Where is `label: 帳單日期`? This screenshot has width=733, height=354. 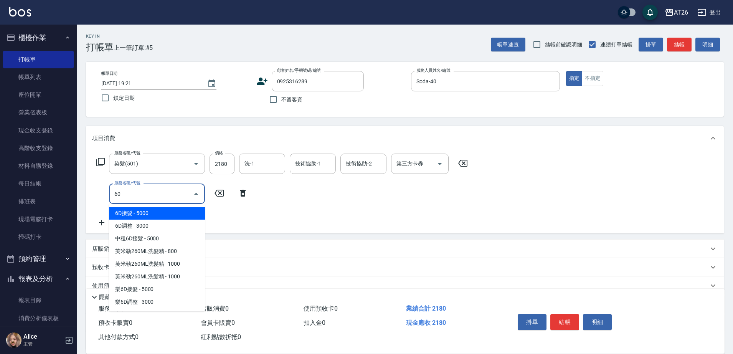
label: 帳單日期 is located at coordinates (109, 73).